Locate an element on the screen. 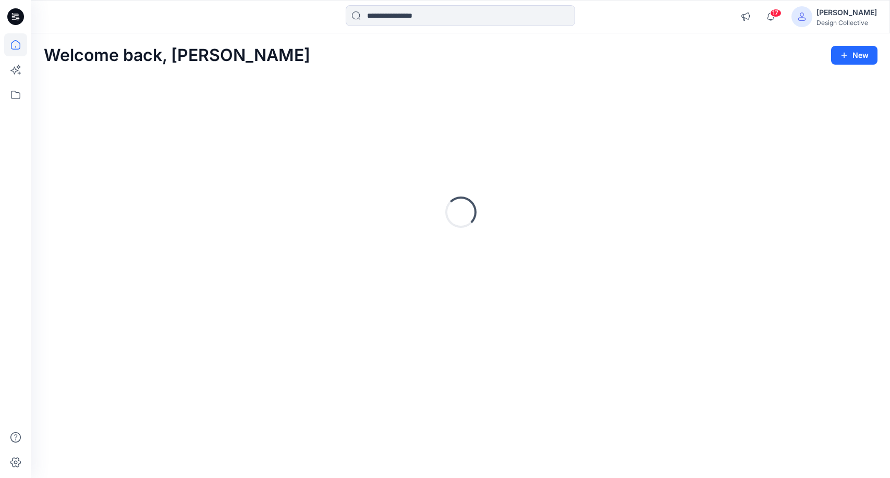 The height and width of the screenshot is (478, 890). div: Design Collective is located at coordinates (847, 22).